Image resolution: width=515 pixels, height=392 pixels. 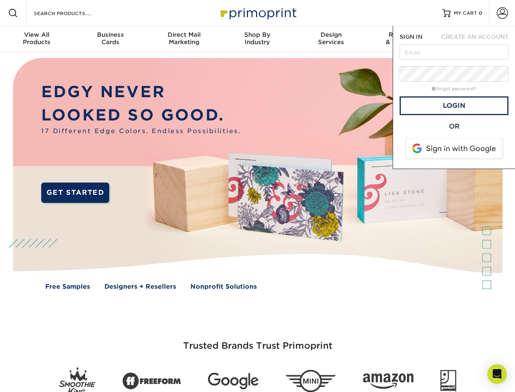 What do you see at coordinates (258, 13) in the screenshot?
I see `img: Primoprint` at bounding box center [258, 13].